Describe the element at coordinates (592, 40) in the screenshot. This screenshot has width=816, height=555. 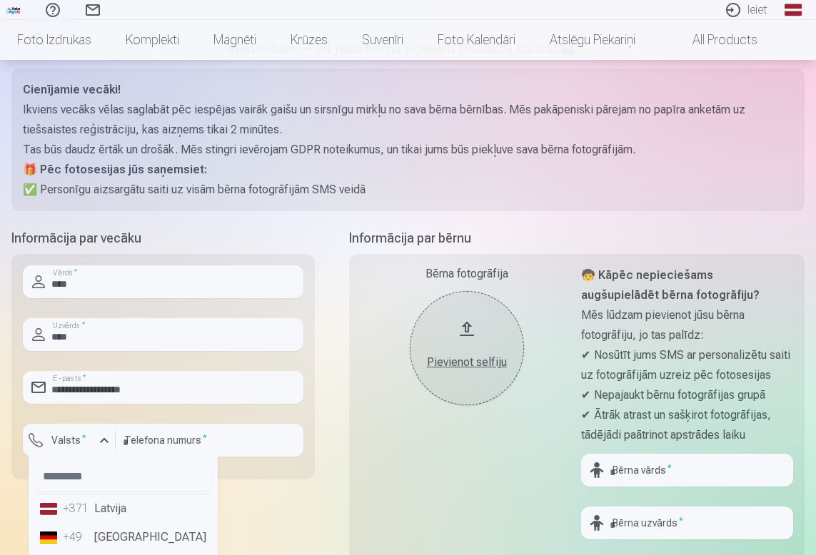
I see `a: Atslēgu piekariņi` at that location.